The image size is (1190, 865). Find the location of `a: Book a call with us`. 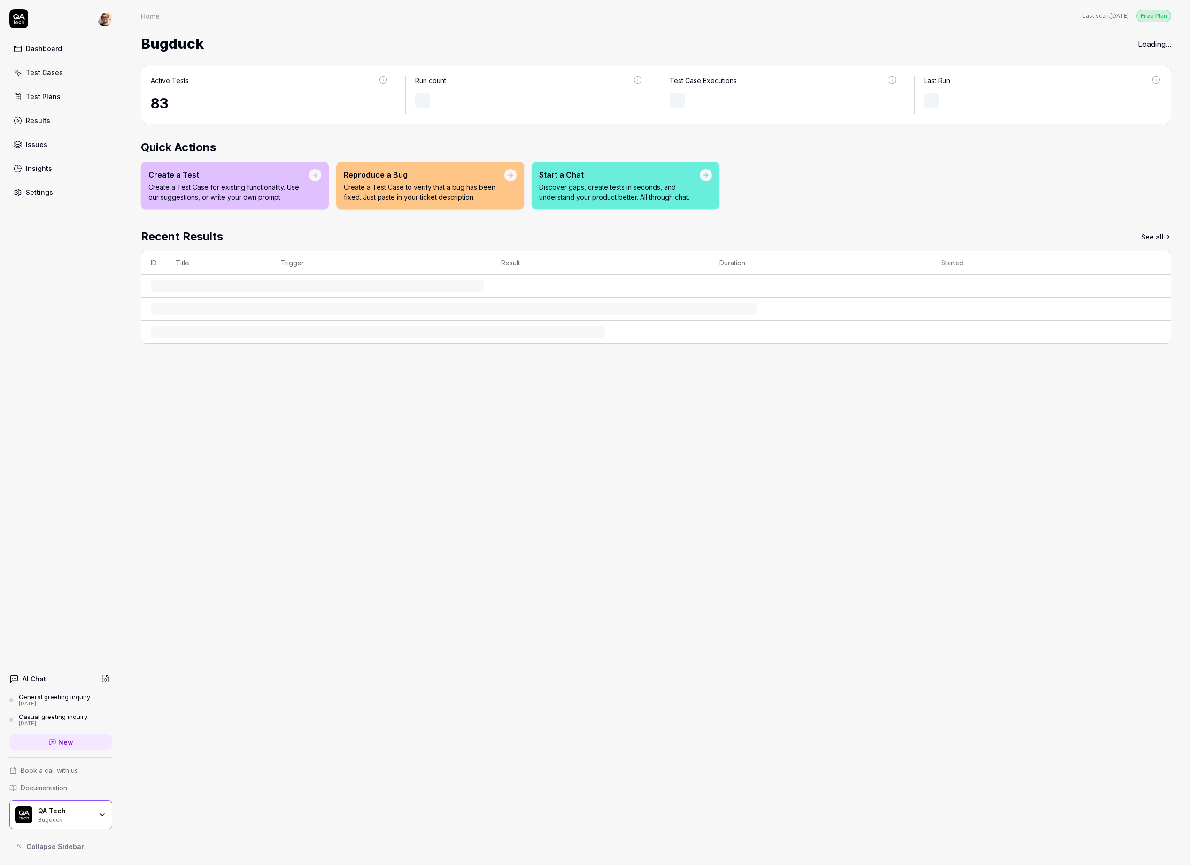

a: Book a call with us is located at coordinates (61, 770).